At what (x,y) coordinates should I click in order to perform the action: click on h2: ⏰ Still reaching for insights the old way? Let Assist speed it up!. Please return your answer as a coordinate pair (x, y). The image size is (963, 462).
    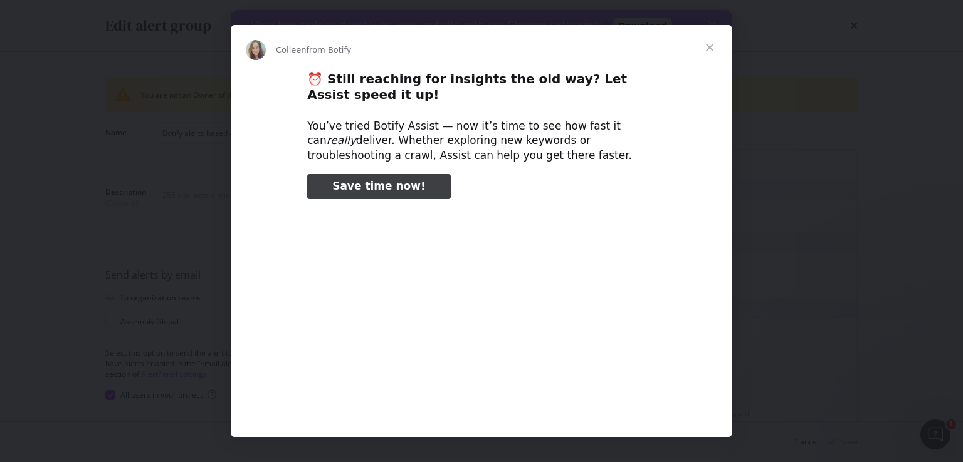
    Looking at the image, I should click on (481, 90).